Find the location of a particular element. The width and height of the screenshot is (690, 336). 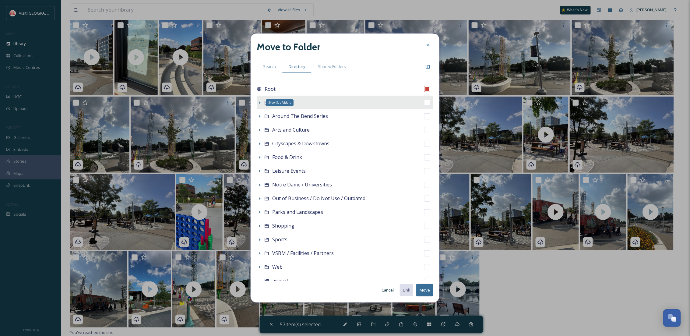

span: Search is located at coordinates (269, 66).